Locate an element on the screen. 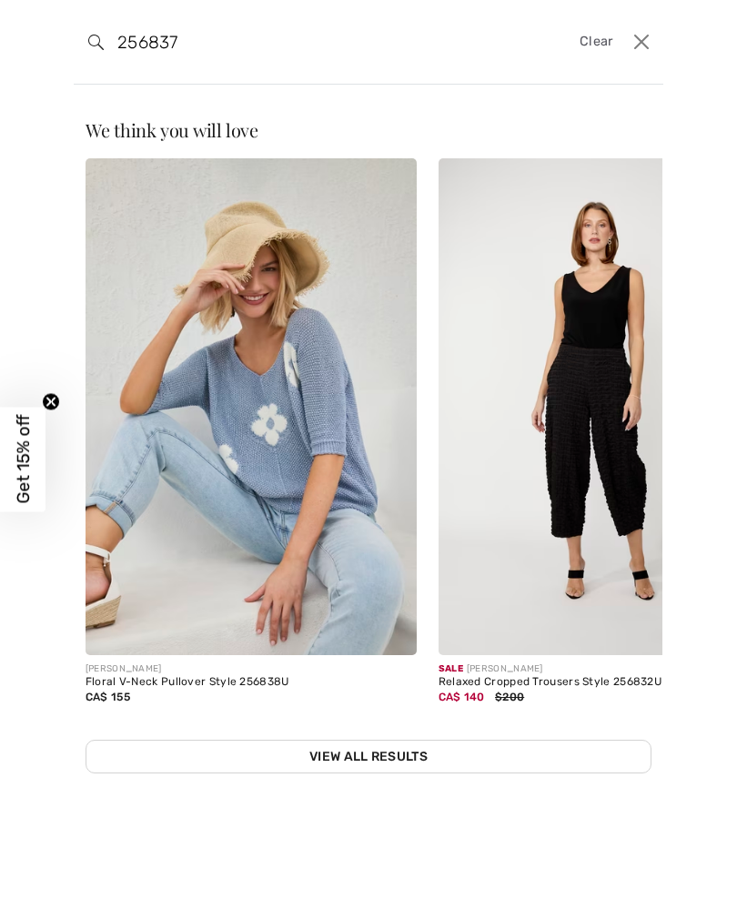  span: $200 is located at coordinates (509, 697).